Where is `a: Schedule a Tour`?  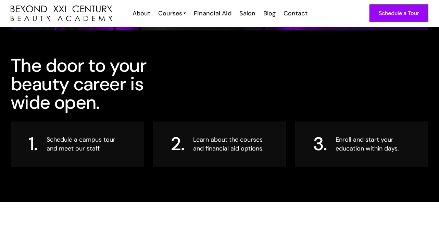
a: Schedule a Tour is located at coordinates (399, 13).